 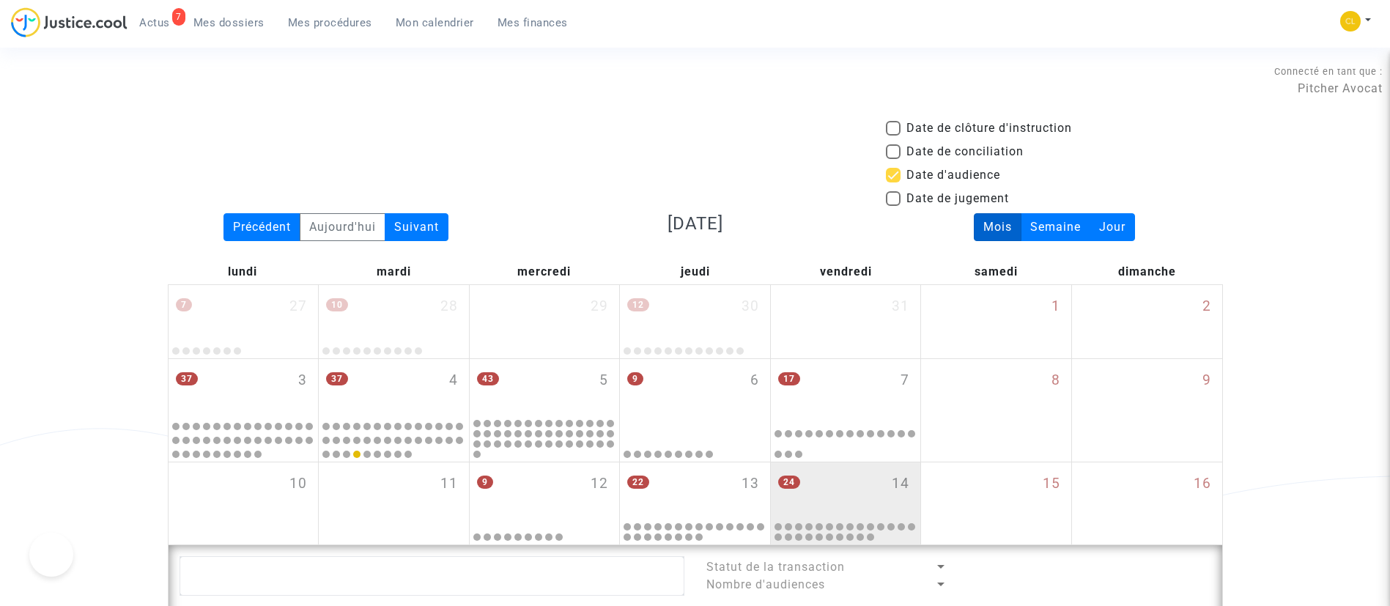 I want to click on div: mercredi, so click(x=545, y=272).